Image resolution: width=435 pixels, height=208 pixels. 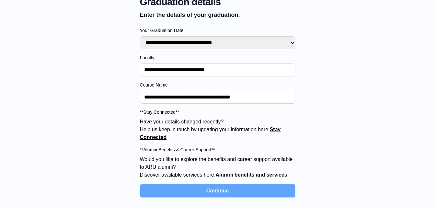 What do you see at coordinates (217, 191) in the screenshot?
I see `button: Continue` at bounding box center [217, 191].